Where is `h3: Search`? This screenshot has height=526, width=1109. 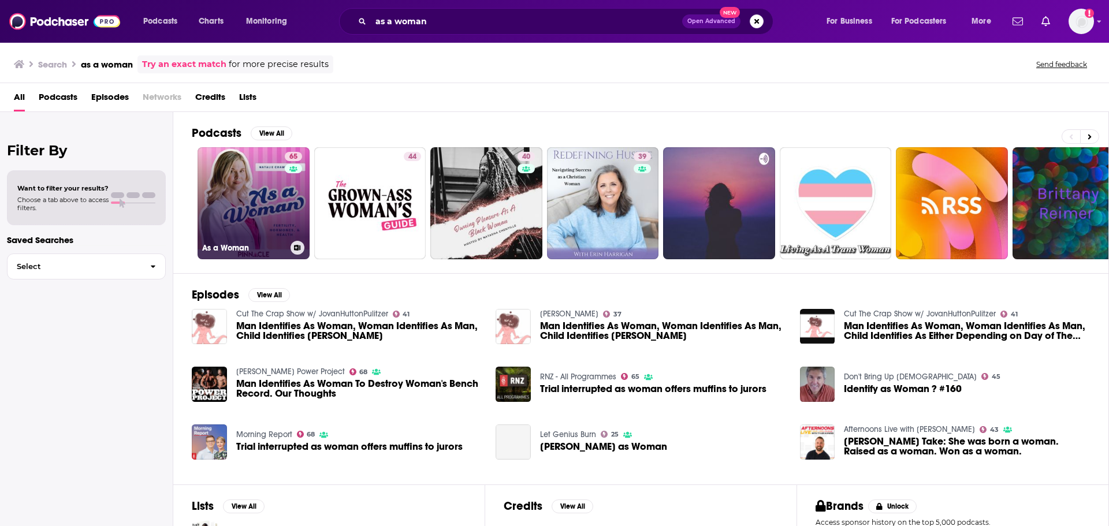 h3: Search is located at coordinates (53, 64).